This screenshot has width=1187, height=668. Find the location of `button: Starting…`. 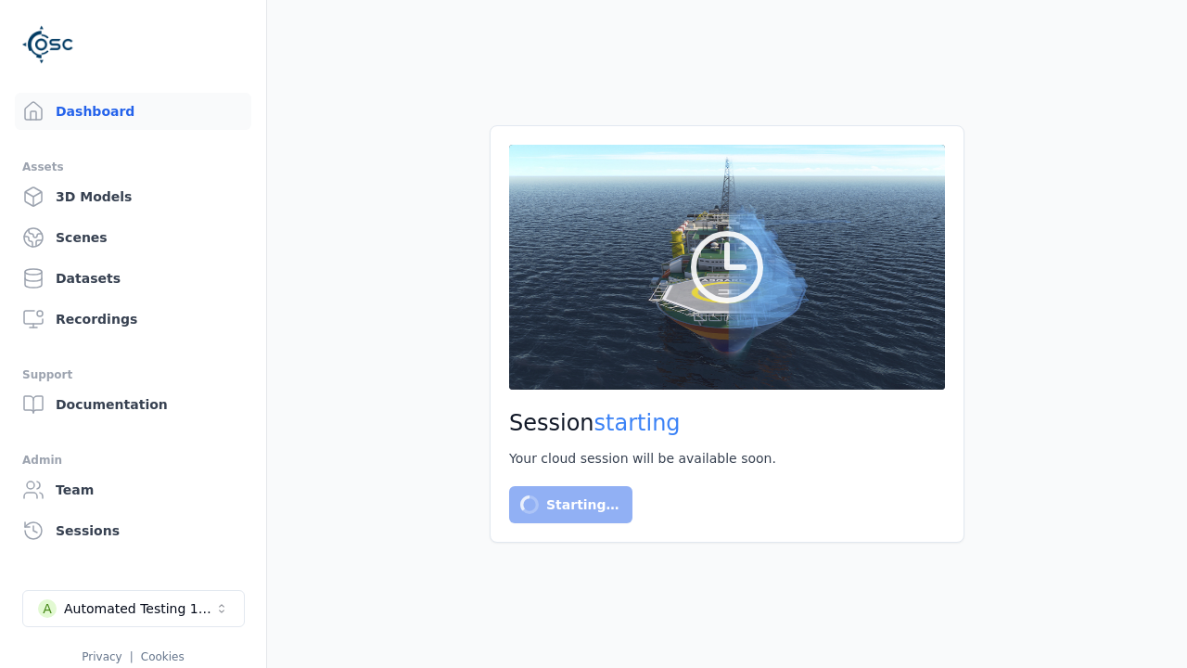

button: Starting… is located at coordinates (570, 504).